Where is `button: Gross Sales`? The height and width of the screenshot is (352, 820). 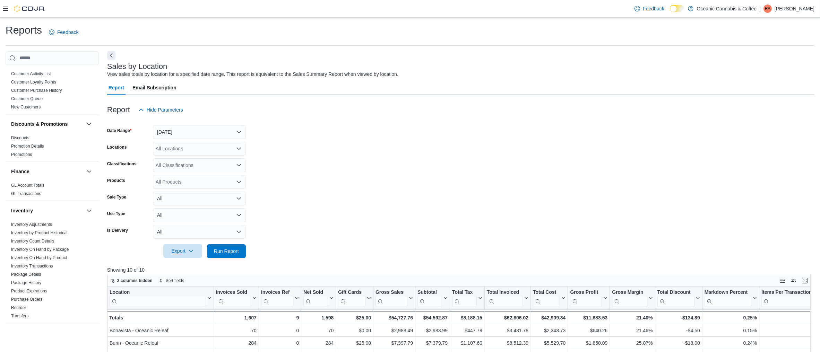
button: Gross Sales is located at coordinates (394, 298).